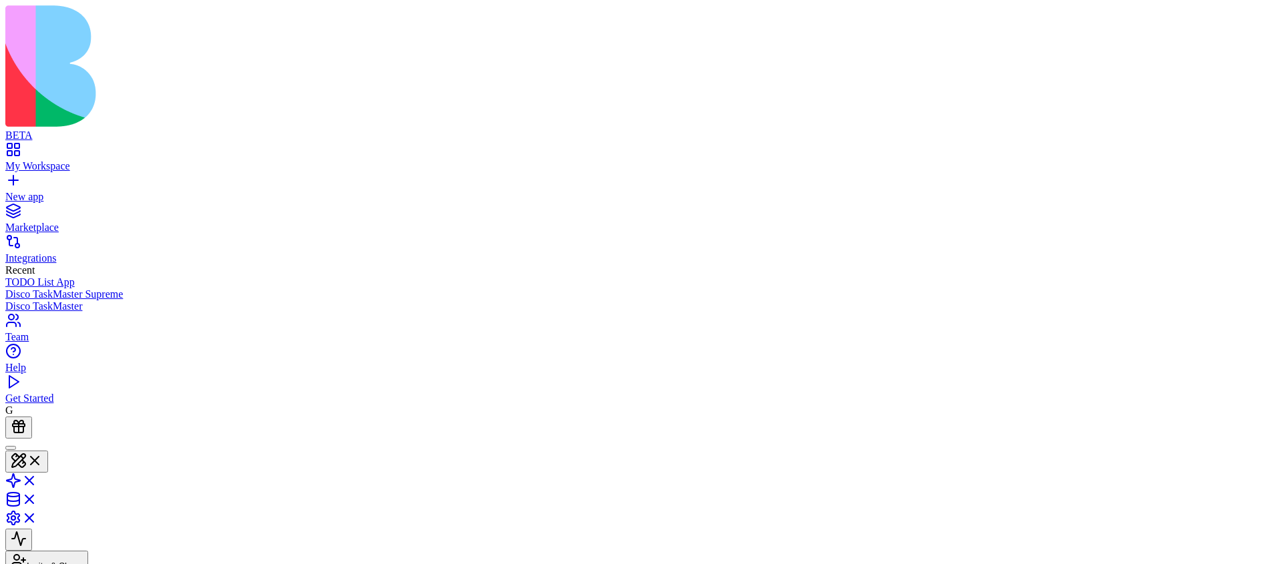 The image size is (1282, 564). What do you see at coordinates (641, 368) in the screenshot?
I see `div: Help` at bounding box center [641, 368].